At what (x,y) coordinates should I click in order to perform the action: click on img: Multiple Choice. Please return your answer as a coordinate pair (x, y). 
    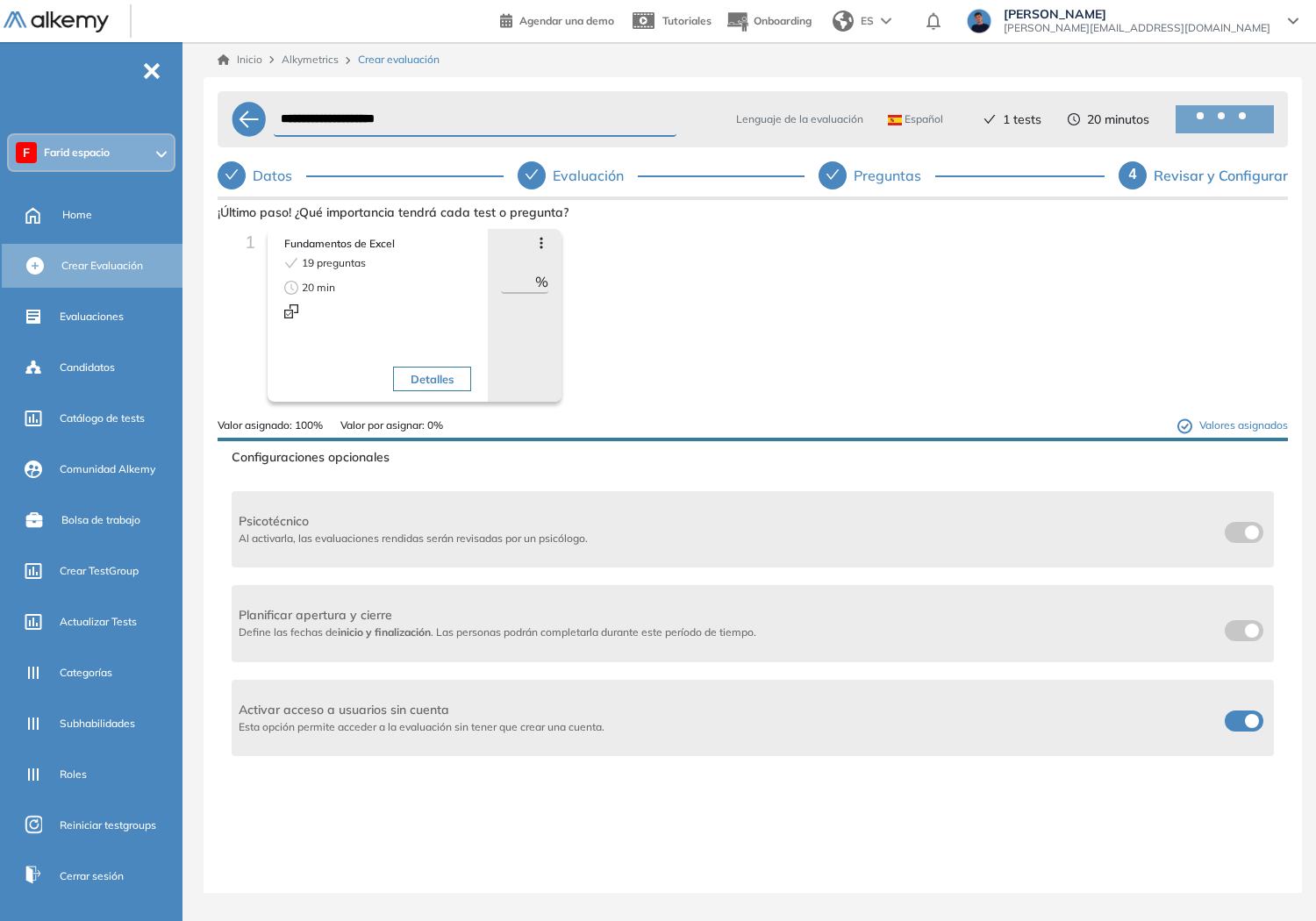
    Looking at the image, I should click on (291, 311).